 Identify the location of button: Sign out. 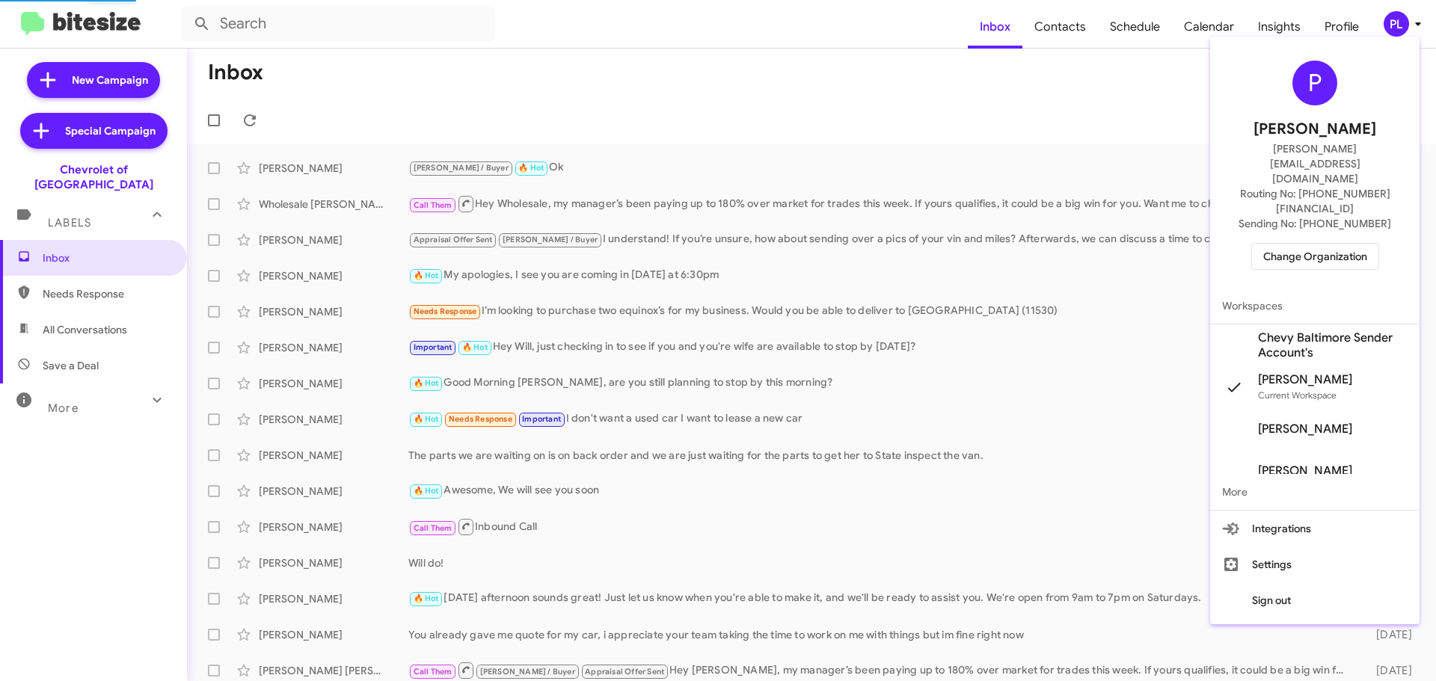
(1315, 600).